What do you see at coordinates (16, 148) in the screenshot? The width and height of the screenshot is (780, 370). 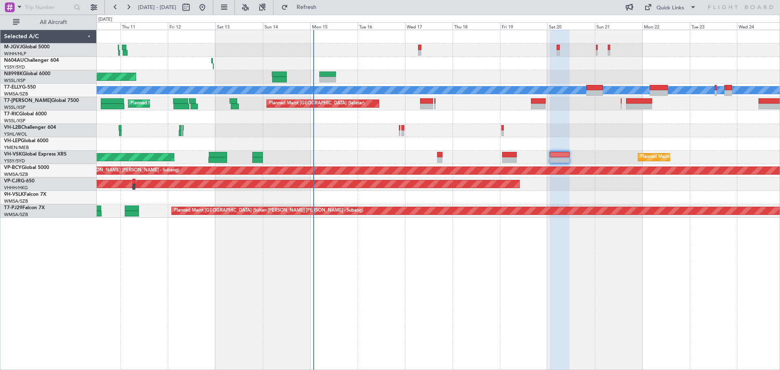 I see `a: YMEN/MEB` at bounding box center [16, 148].